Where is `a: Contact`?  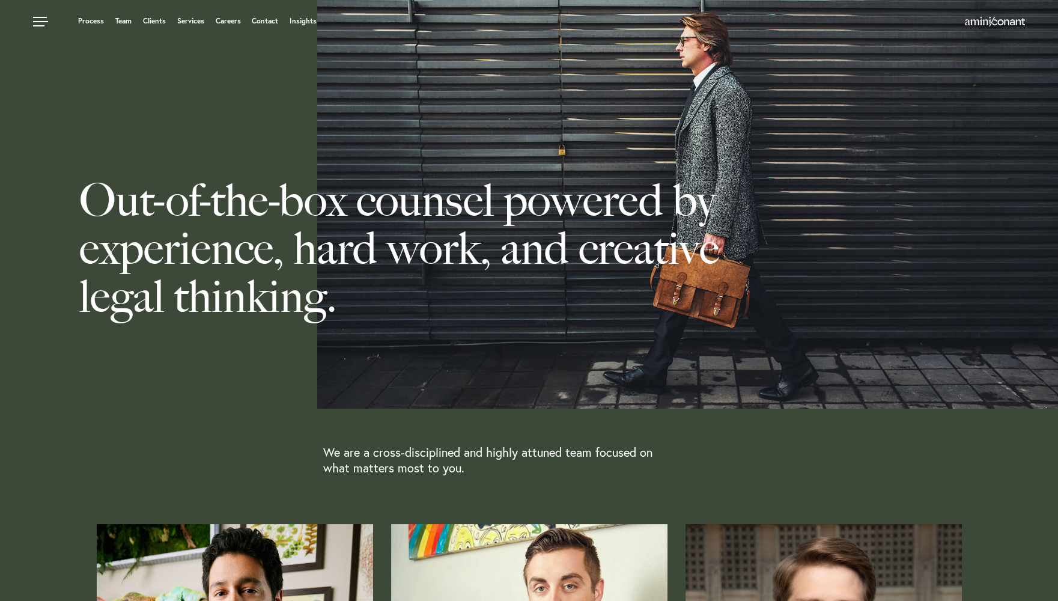 a: Contact is located at coordinates (265, 21).